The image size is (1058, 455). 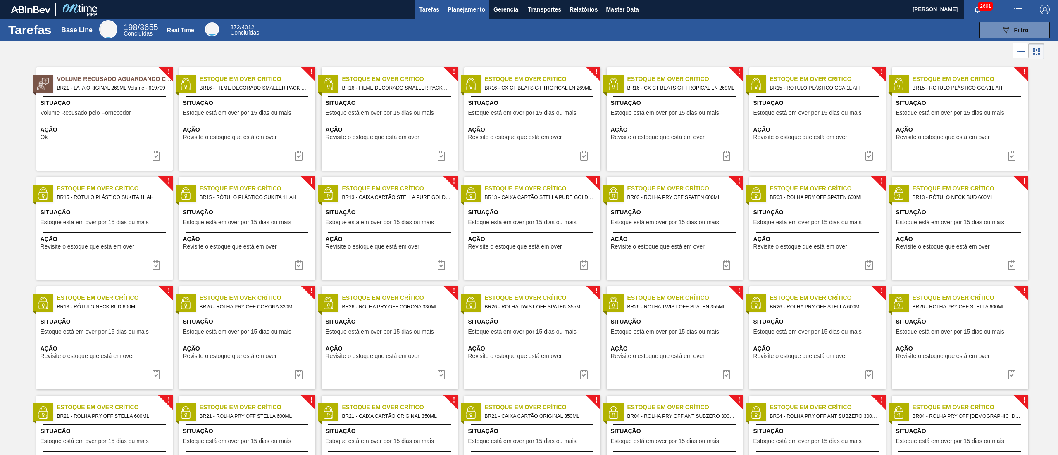 I want to click on span: Filtro, so click(x=1021, y=30).